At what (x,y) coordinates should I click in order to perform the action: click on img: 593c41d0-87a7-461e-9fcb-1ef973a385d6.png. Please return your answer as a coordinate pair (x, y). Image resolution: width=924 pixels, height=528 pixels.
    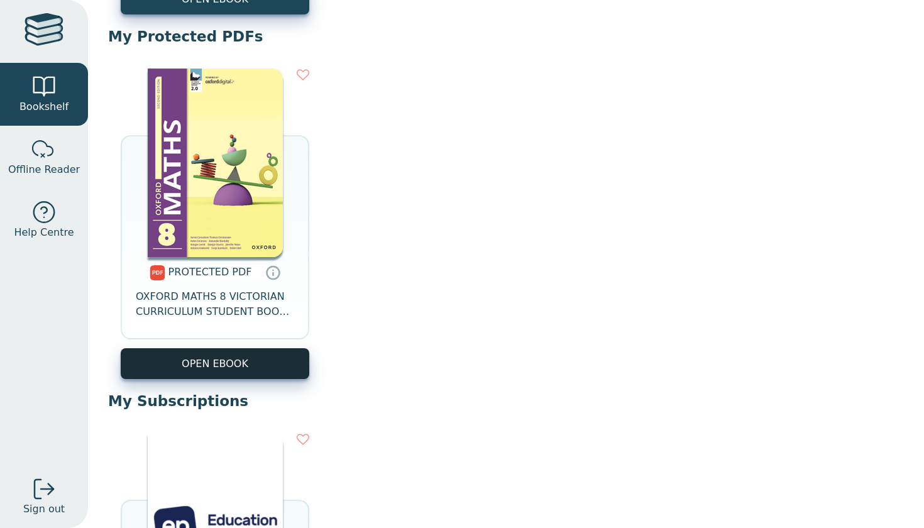
    Looking at the image, I should click on (215, 163).